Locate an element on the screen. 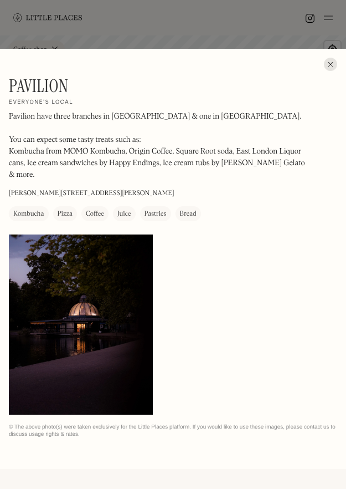 Image resolution: width=346 pixels, height=489 pixels. h2: Everyone's local is located at coordinates (41, 102).